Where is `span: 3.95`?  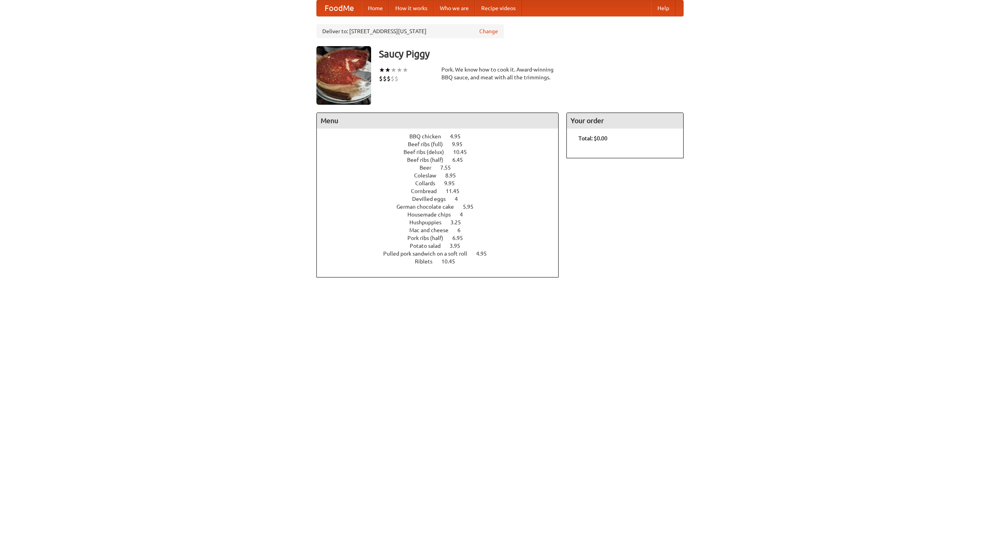
span: 3.95 is located at coordinates (458, 246).